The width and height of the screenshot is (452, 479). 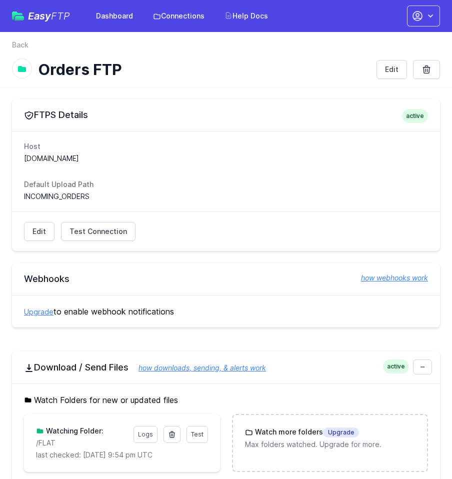 I want to click on div: to enable webhook notifications, so click(x=226, y=311).